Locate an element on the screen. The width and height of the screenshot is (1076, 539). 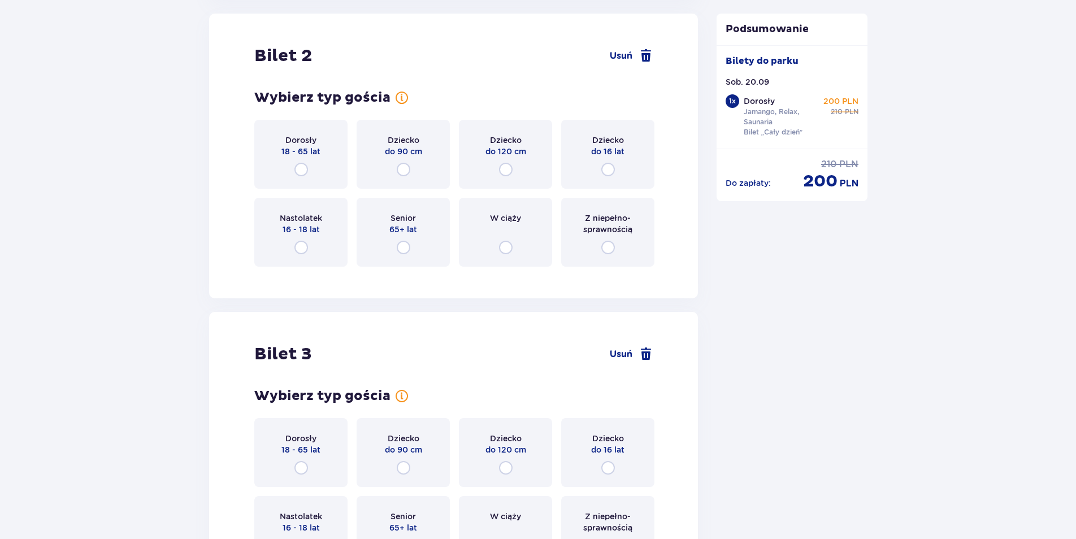
p: Do zapłaty : is located at coordinates (748, 183).